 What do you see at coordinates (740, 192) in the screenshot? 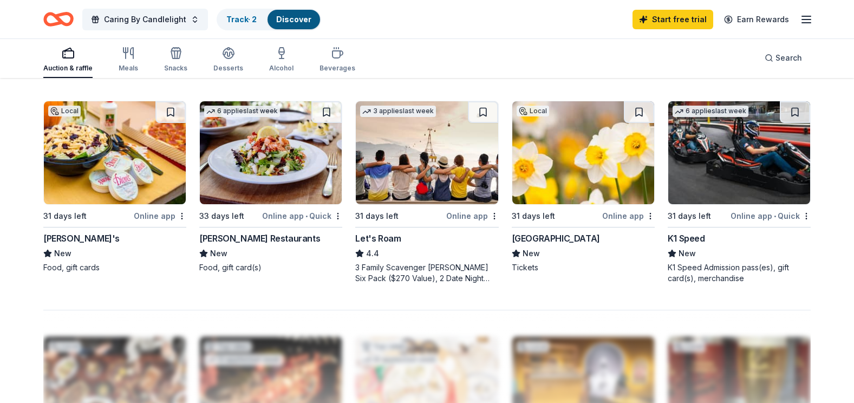
I see `a: Image for K1 Speed6 applieslast week31 days leftOnline app•QuickK1 SpeedNewK1 Speed Admission pas...` at bounding box center [740, 192].